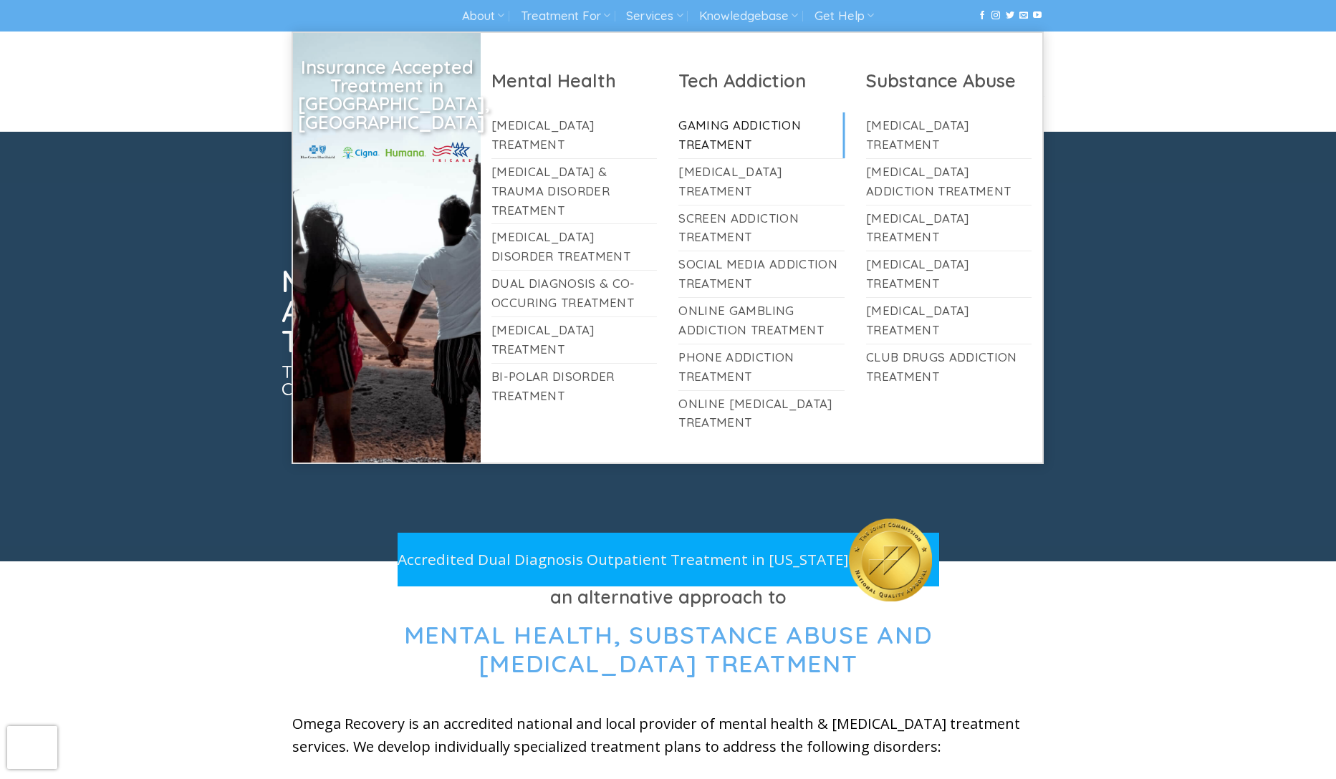 The height and width of the screenshot is (779, 1336). What do you see at coordinates (574, 80) in the screenshot?
I see `h2: Mental Health` at bounding box center [574, 80].